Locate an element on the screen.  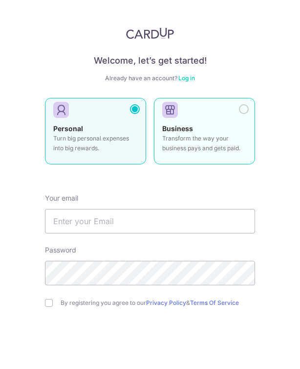
a: Privacy Policy is located at coordinates (166, 302).